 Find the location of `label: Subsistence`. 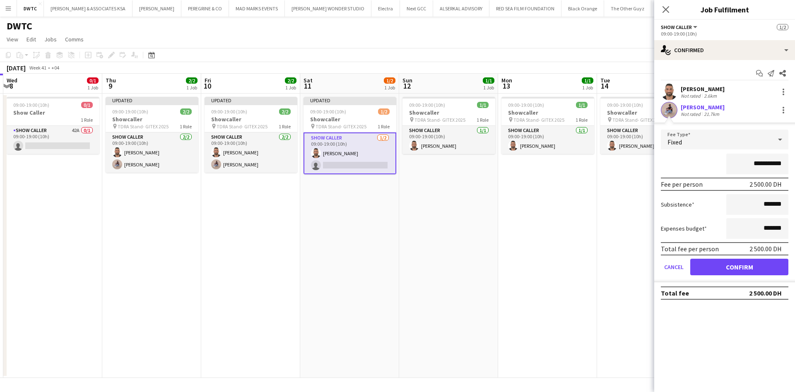

label: Subsistence is located at coordinates (677, 205).